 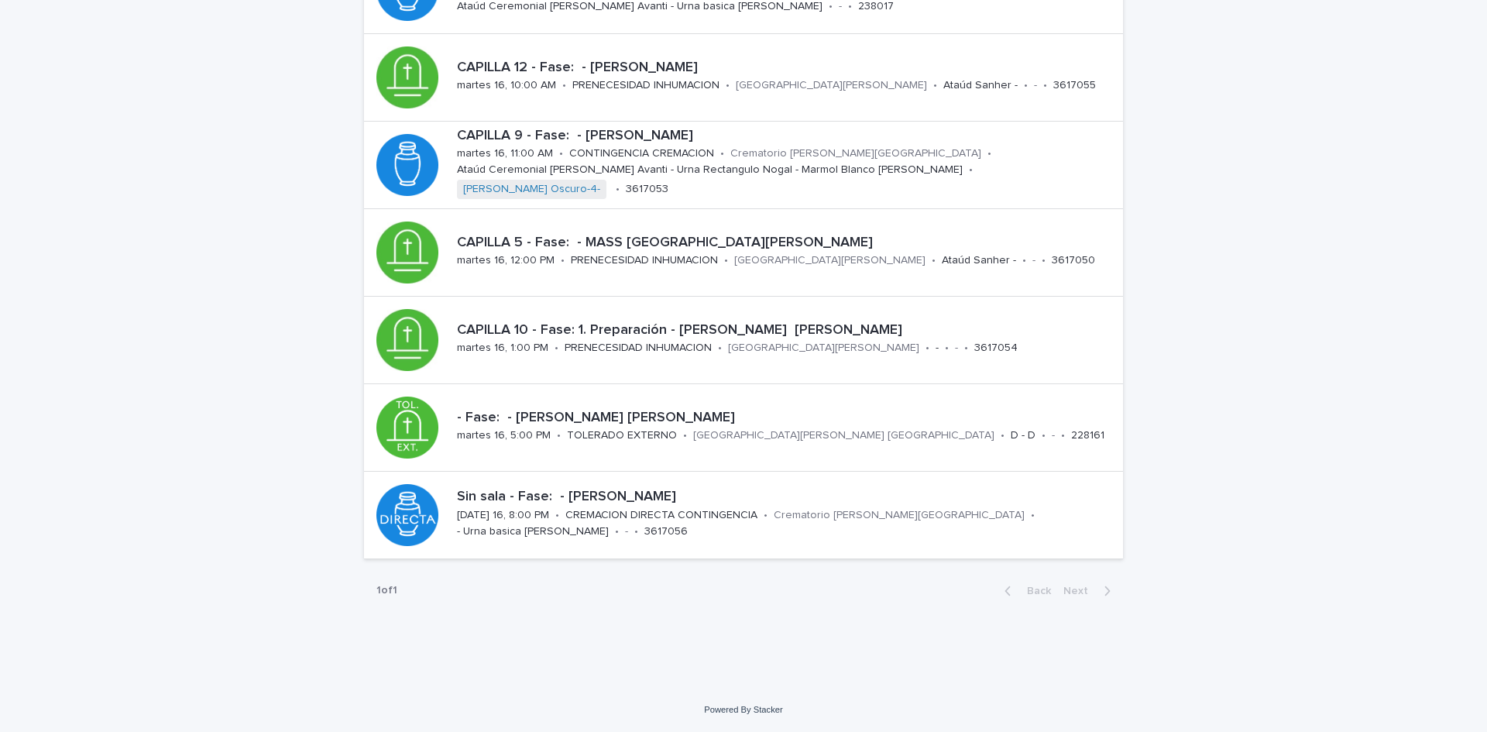 I want to click on p: 228161, so click(x=1087, y=435).